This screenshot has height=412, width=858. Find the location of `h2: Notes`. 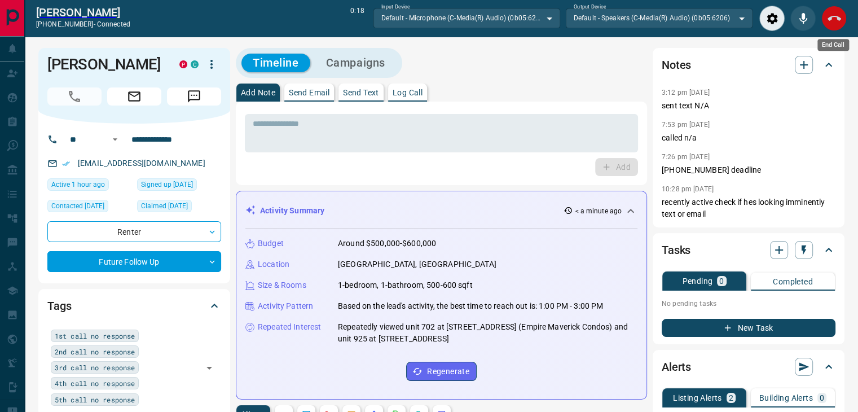

h2: Notes is located at coordinates (676, 65).